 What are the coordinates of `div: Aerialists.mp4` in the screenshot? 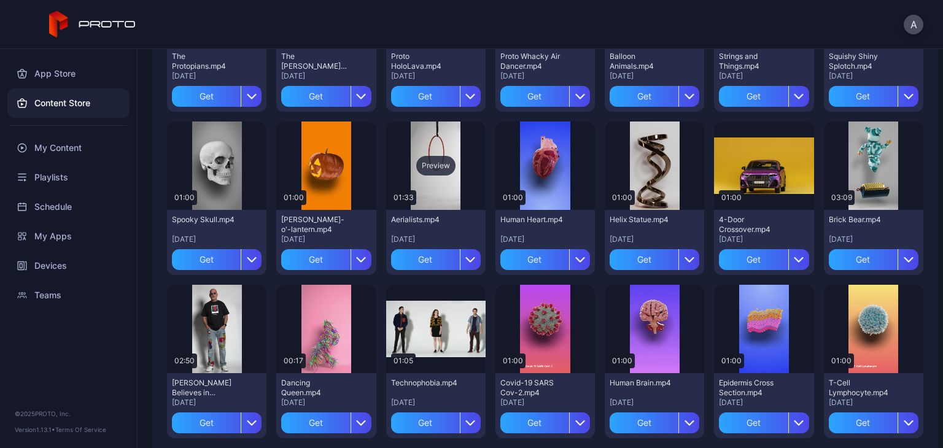 It's located at (425, 220).